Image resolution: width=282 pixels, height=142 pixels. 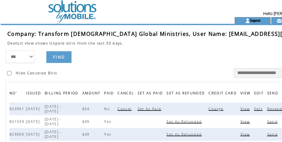 I want to click on a: Set As Paid, so click(x=151, y=109).